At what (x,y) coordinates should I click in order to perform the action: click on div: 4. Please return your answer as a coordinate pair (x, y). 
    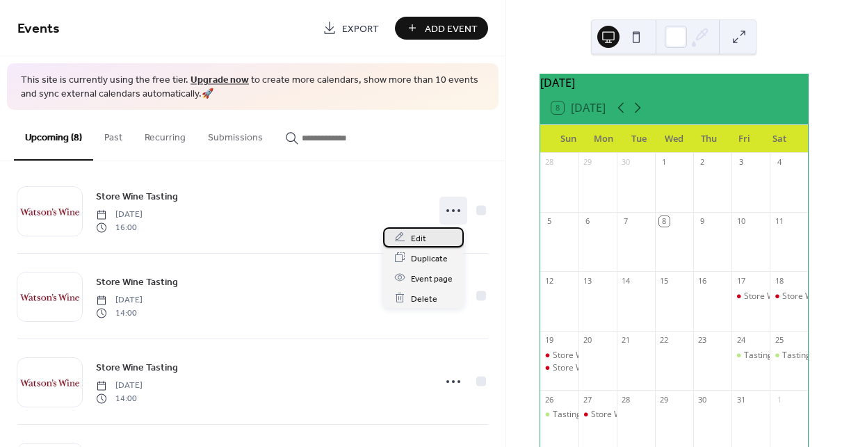
    Looking at the image, I should click on (779, 162).